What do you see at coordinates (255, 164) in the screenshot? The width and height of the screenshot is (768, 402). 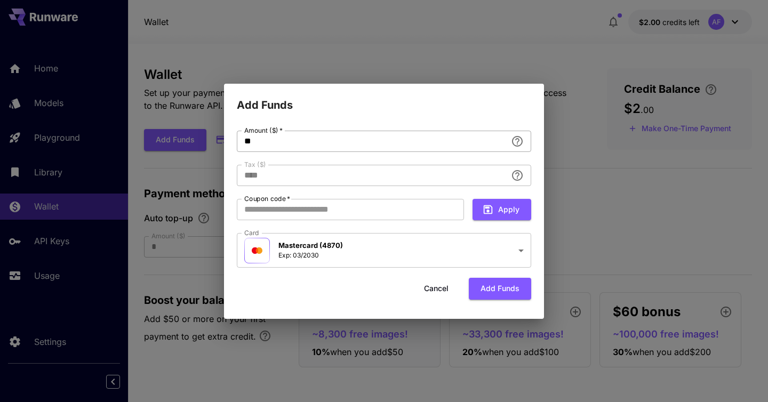 I see `label: Tax ($)` at bounding box center [255, 164].